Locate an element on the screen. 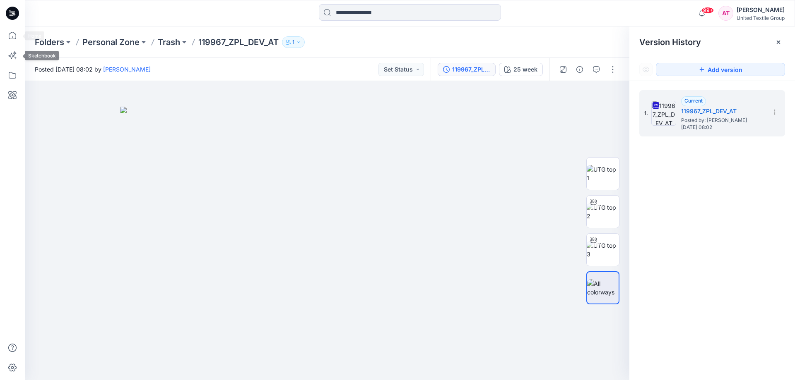 This screenshot has width=795, height=380. button: Close is located at coordinates (778, 42).